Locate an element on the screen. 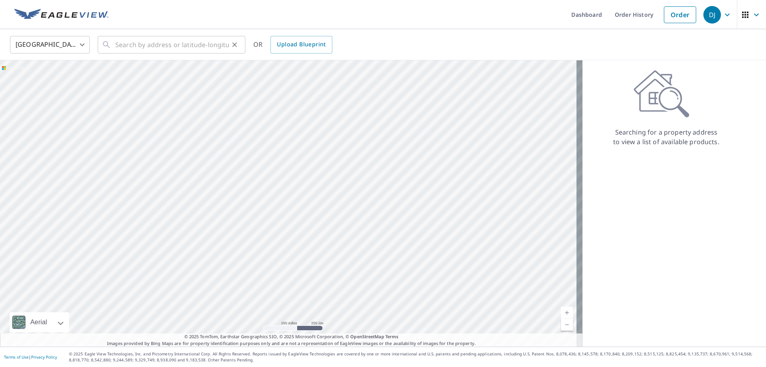 Image resolution: width=766 pixels, height=367 pixels. a: Order is located at coordinates (680, 15).